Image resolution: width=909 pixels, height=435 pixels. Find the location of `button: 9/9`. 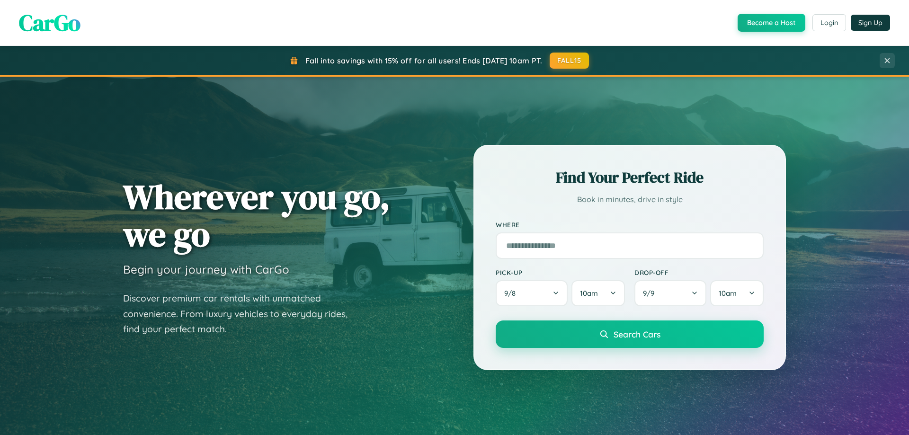

button: 9/9 is located at coordinates (670, 293).